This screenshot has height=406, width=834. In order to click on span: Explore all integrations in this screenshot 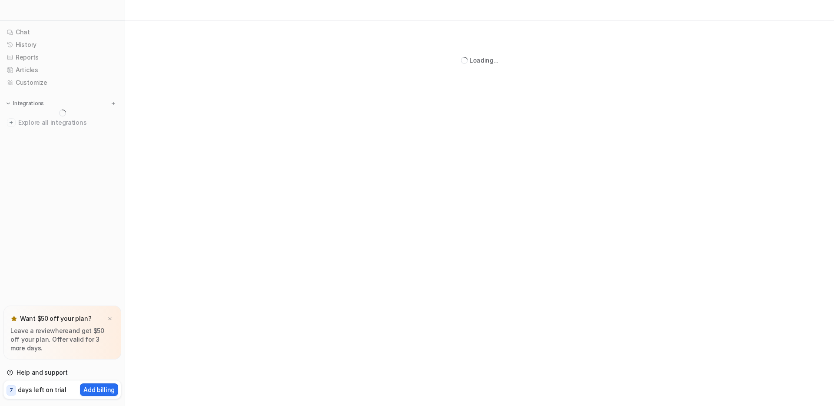, I will do `click(68, 122)`.